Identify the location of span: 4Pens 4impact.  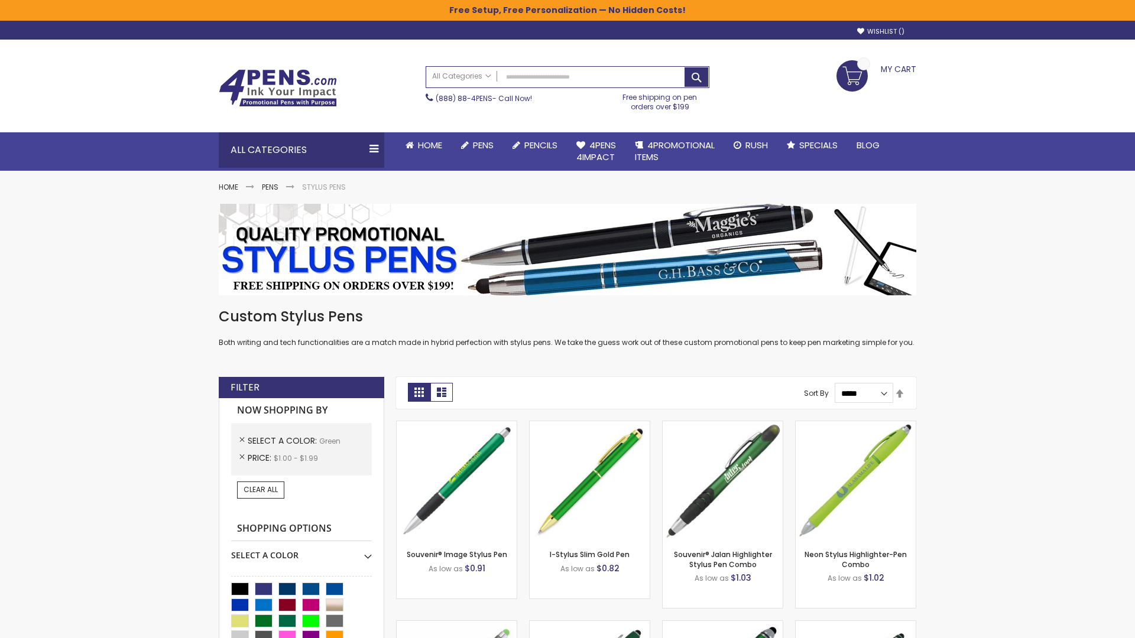
(596, 151).